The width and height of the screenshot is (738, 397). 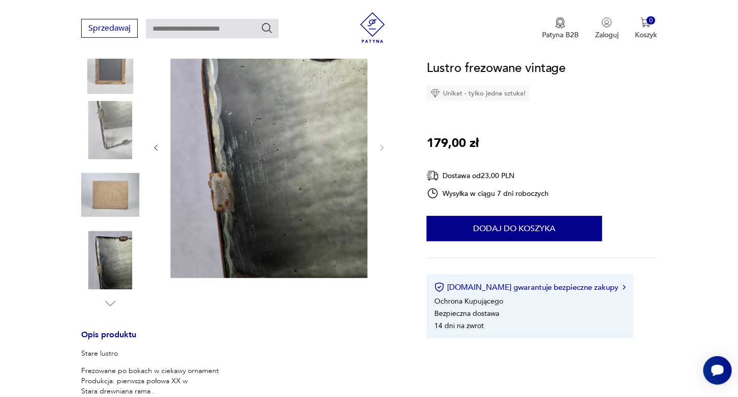 What do you see at coordinates (646, 29) in the screenshot?
I see `button: 0Koszyk` at bounding box center [646, 29].